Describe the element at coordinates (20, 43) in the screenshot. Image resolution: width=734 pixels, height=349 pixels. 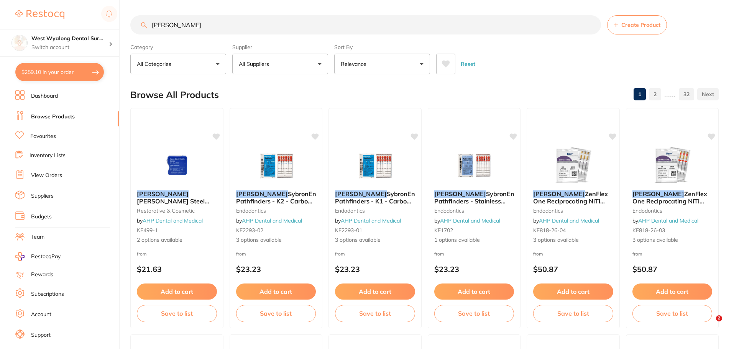
I see `img: West Wyalong Dental Surgery (DentalTown 4)` at that location.